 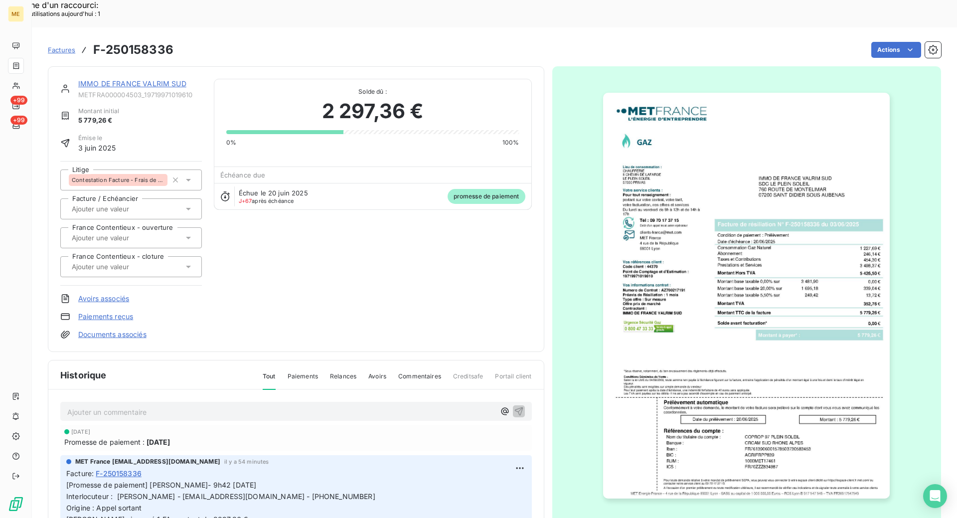 I want to click on a: Factures, so click(x=61, y=50).